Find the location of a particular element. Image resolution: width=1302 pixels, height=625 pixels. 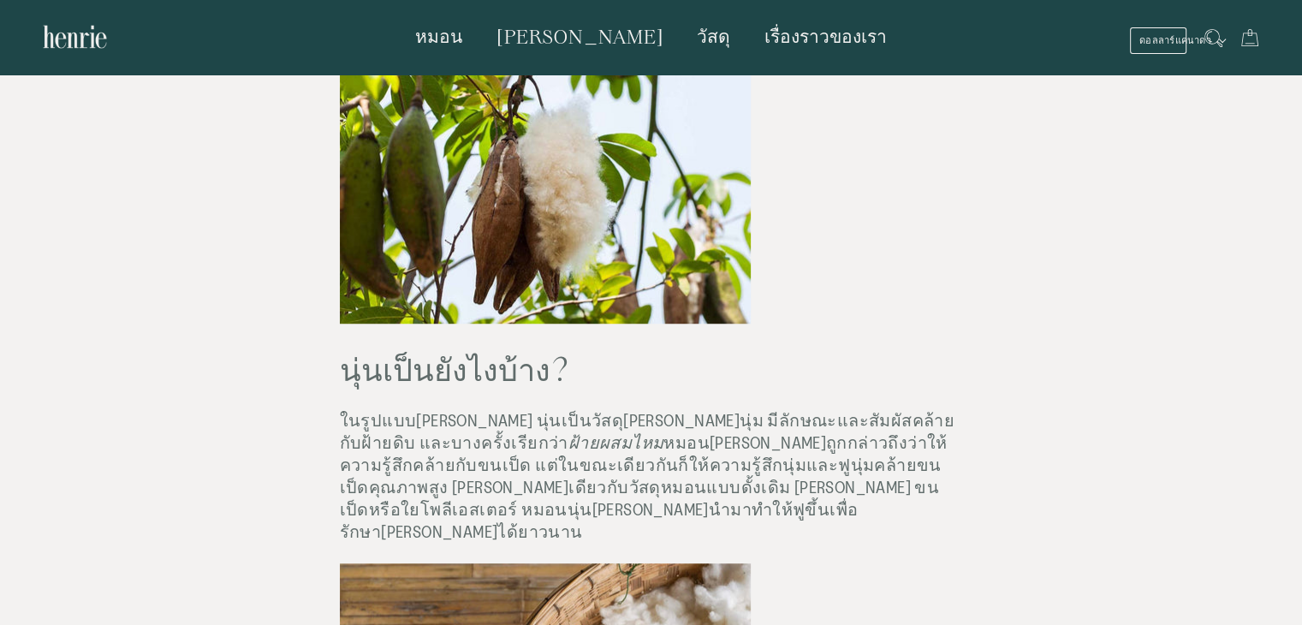

img: เฮนรี่ is located at coordinates (74, 37).